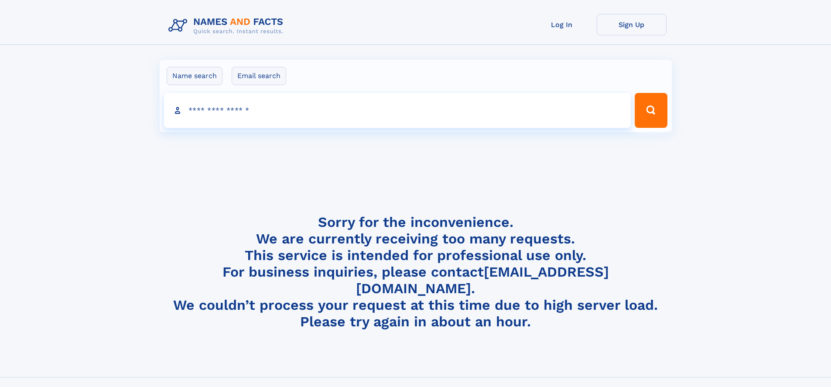 This screenshot has height=387, width=831. Describe the element at coordinates (259, 76) in the screenshot. I see `label: Email search` at that location.